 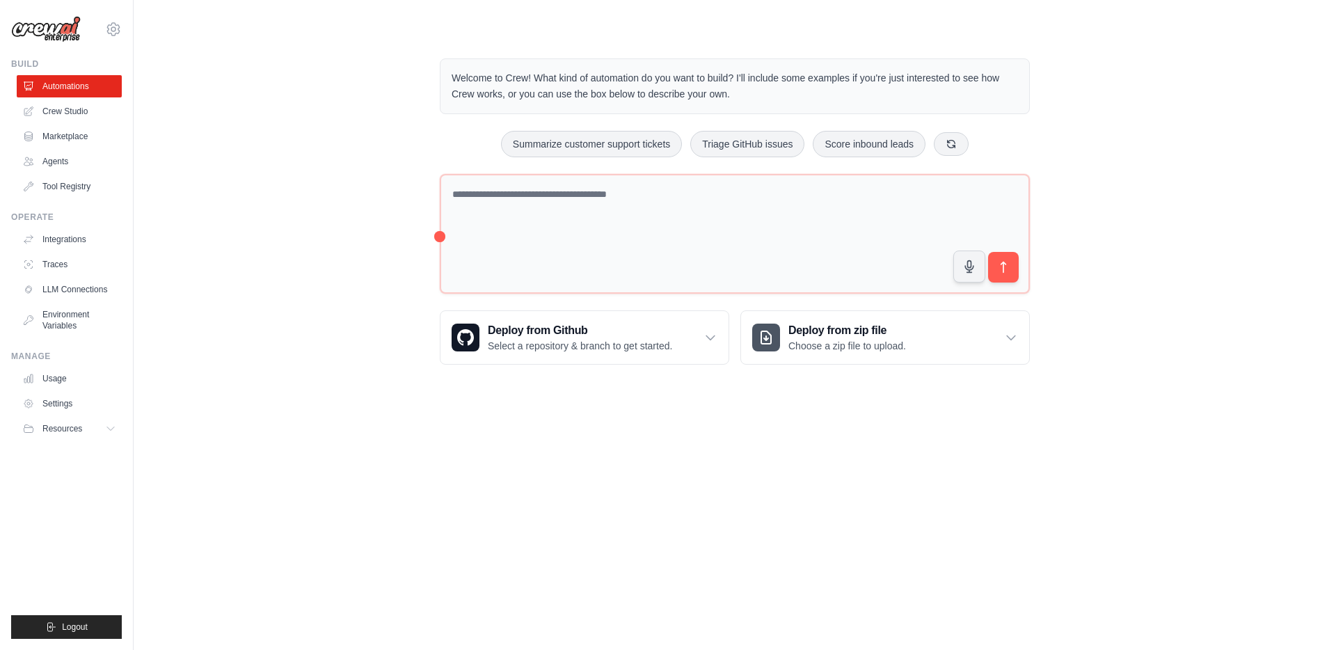 I want to click on button: Logout, so click(x=66, y=627).